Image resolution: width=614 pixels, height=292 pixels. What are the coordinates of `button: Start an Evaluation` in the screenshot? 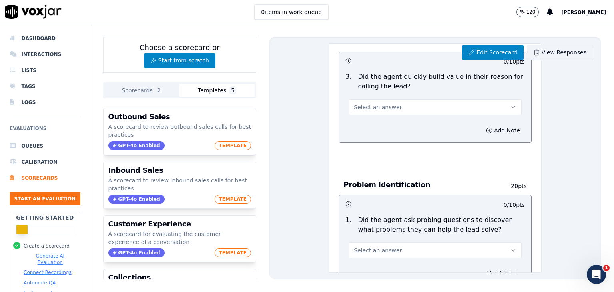 It's located at (45, 199).